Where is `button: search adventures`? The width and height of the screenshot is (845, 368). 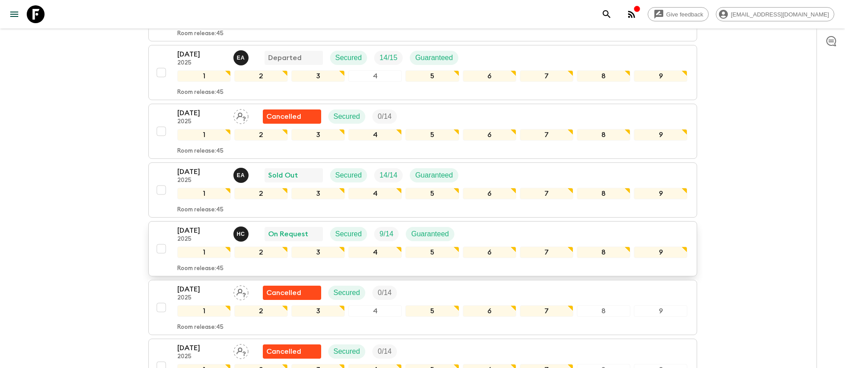 button: search adventures is located at coordinates (607, 14).